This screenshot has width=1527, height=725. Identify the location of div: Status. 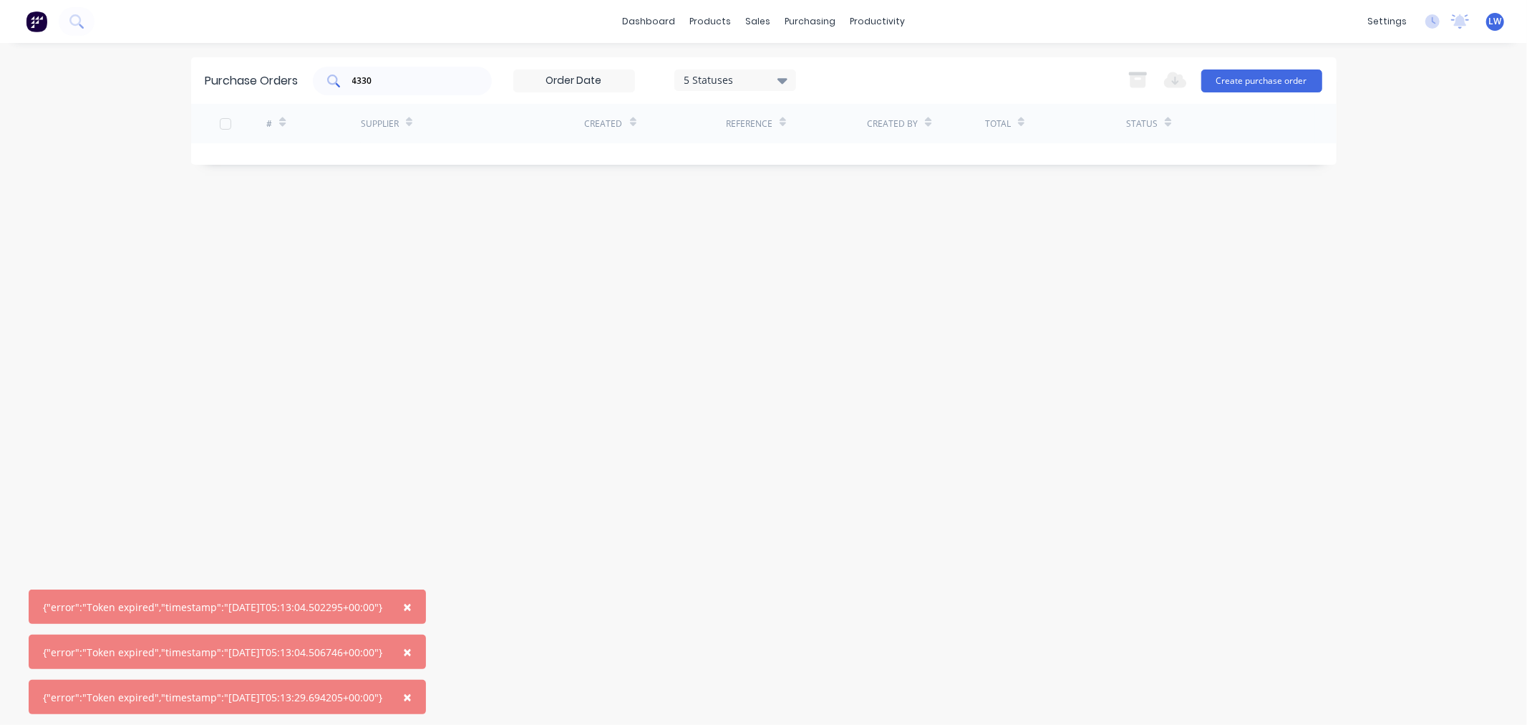
(1142, 124).